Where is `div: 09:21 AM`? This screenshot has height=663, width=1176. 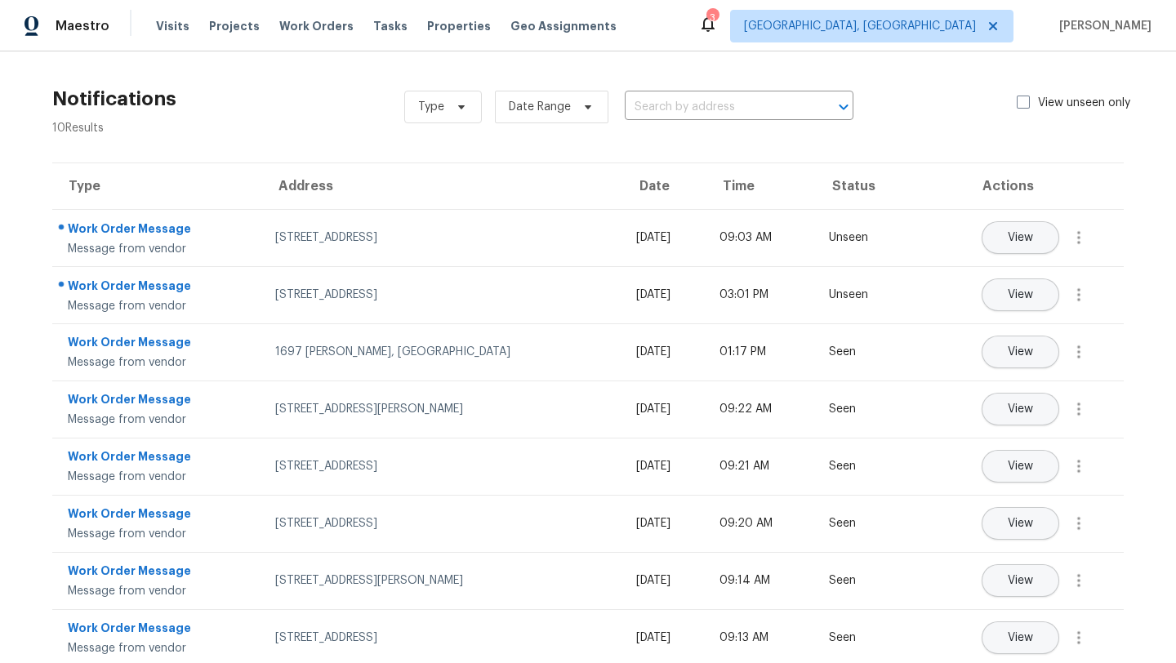 div: 09:21 AM is located at coordinates (761, 466).